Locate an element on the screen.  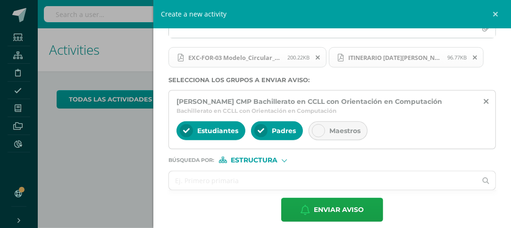
button: Enviar aviso is located at coordinates (332, 209).